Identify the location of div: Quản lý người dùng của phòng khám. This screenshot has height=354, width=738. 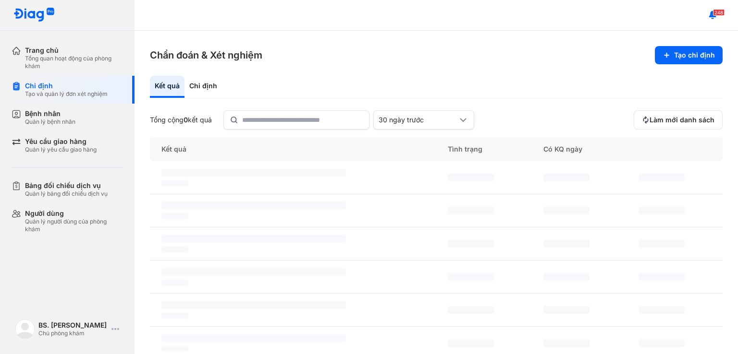
(74, 226).